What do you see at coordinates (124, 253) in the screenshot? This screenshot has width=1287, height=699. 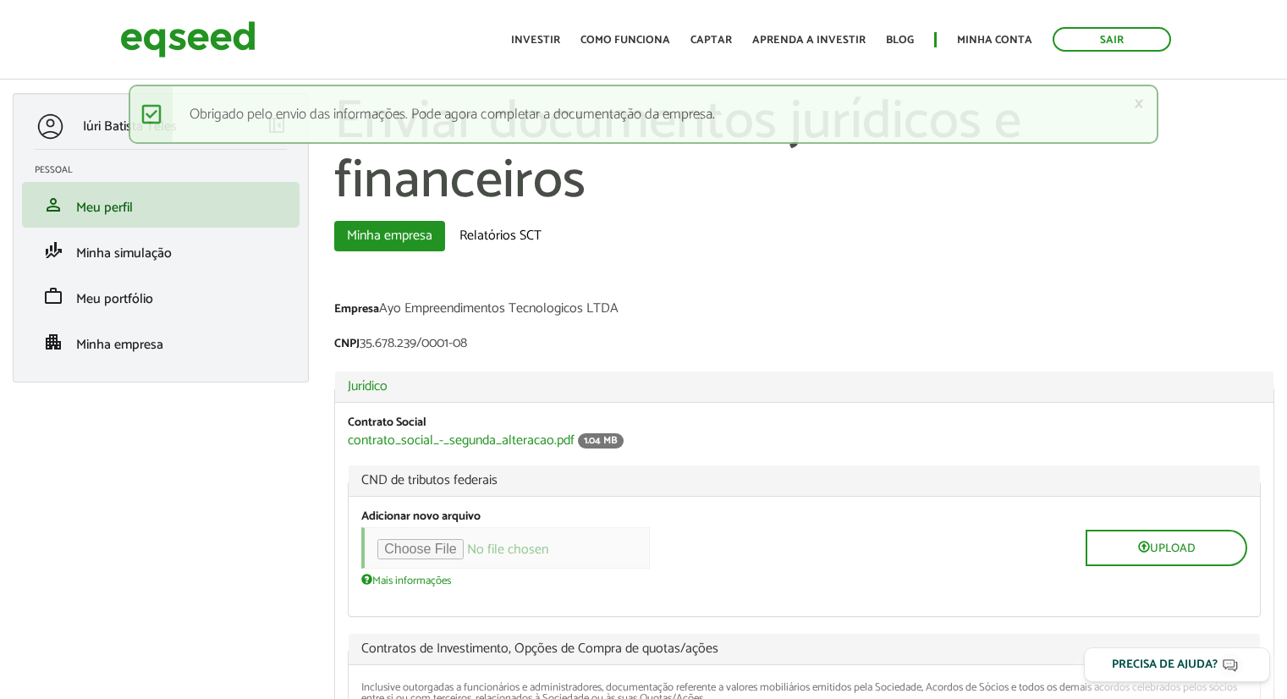 I see `span: Minha simulação` at bounding box center [124, 253].